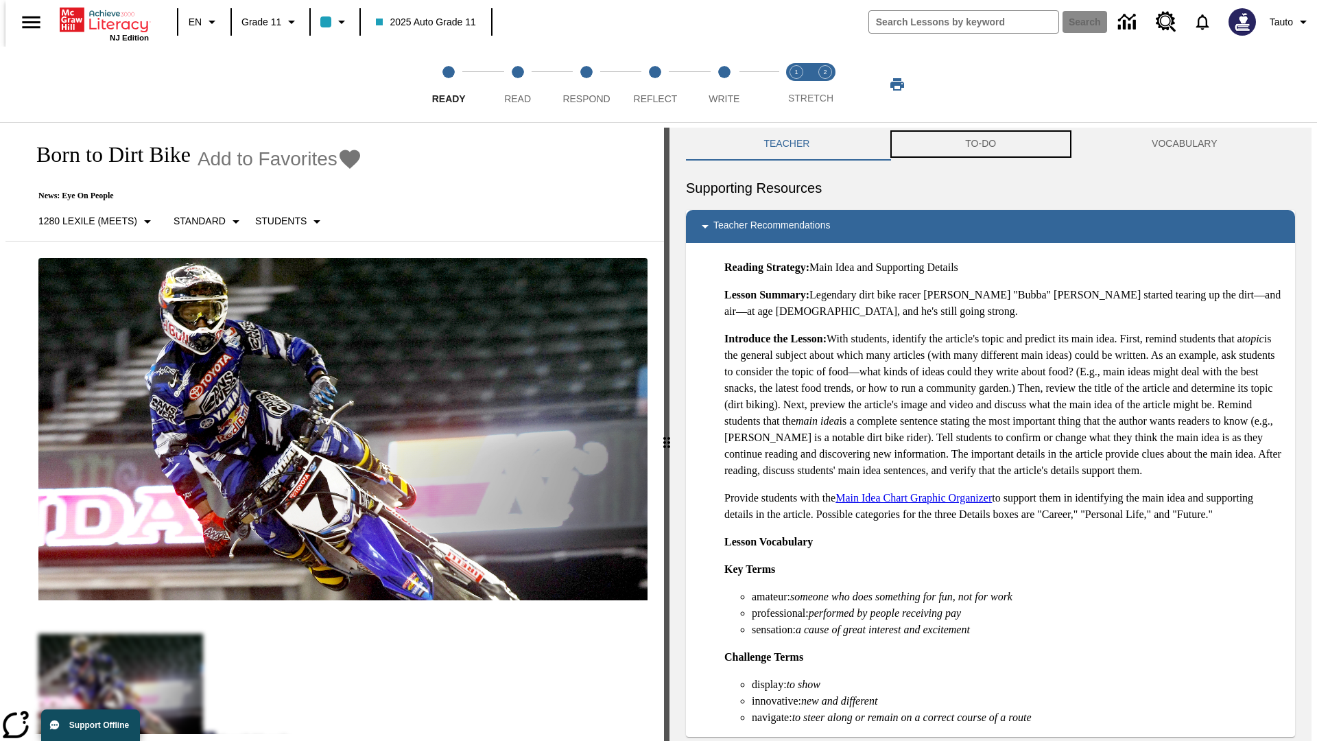  What do you see at coordinates (796, 84) in the screenshot?
I see `button: Stretch Read step 1 of 2` at bounding box center [796, 84].